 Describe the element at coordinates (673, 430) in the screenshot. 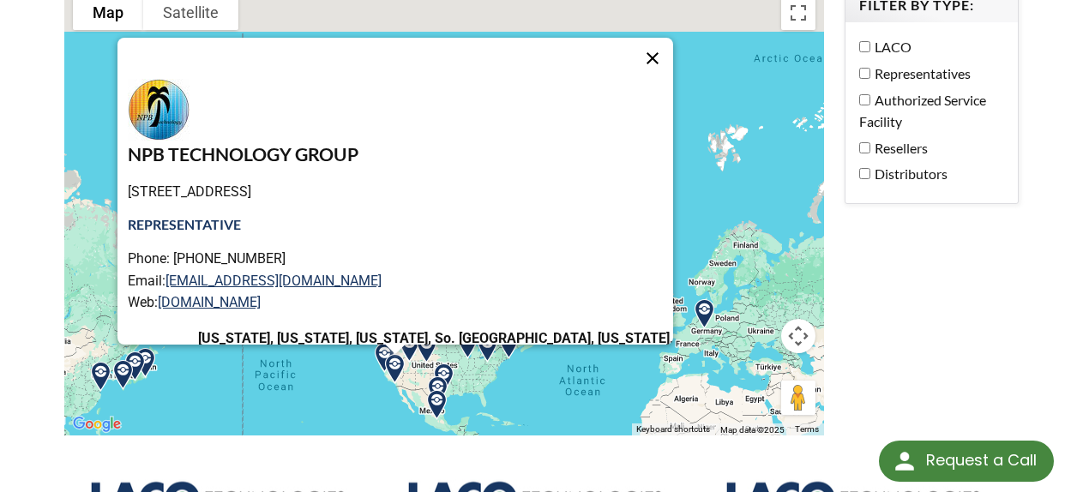

I see `button: Keyboard shortcuts` at that location.